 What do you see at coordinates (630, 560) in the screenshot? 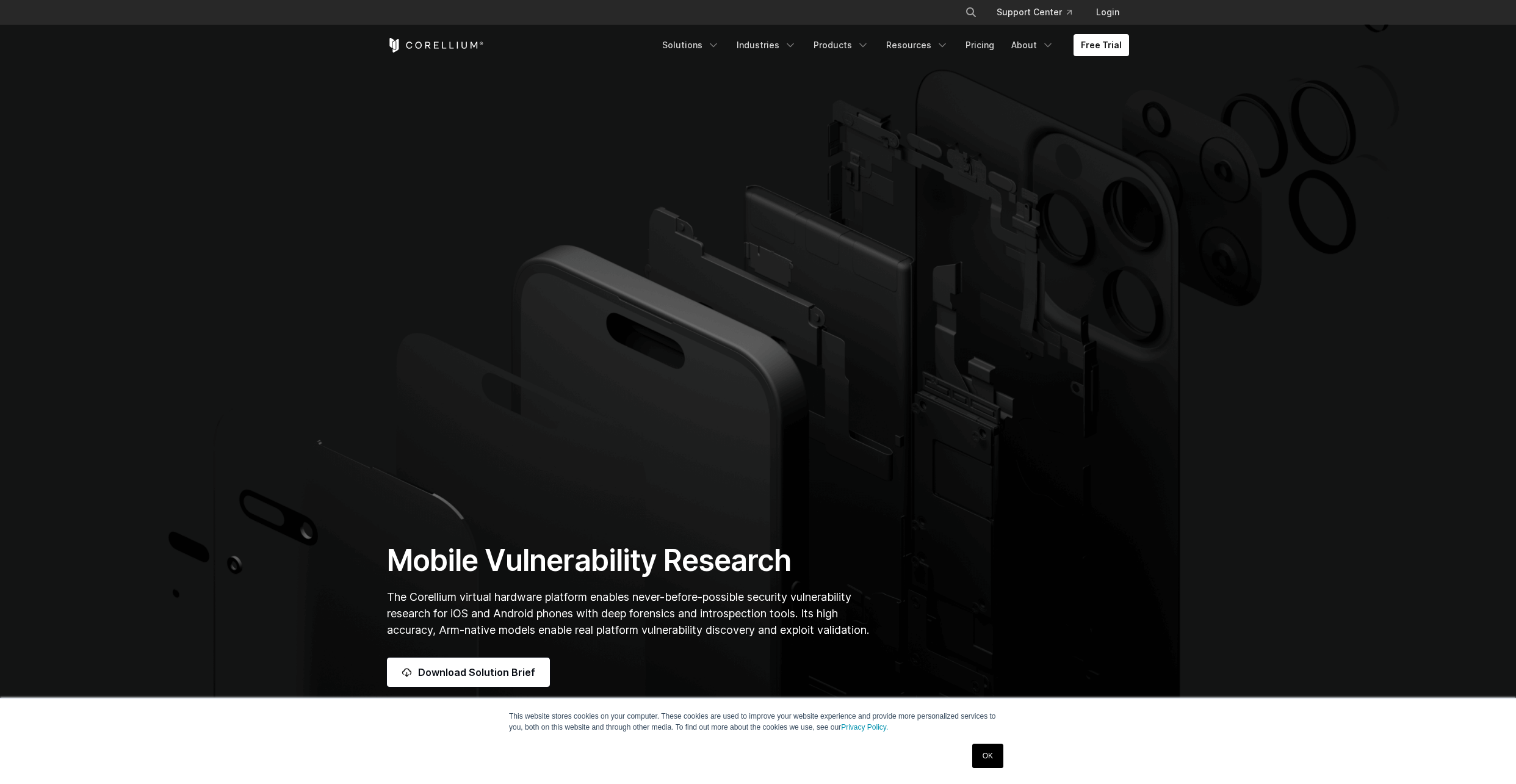
I see `h1: Mobile Vulnerability Research` at bounding box center [630, 560].